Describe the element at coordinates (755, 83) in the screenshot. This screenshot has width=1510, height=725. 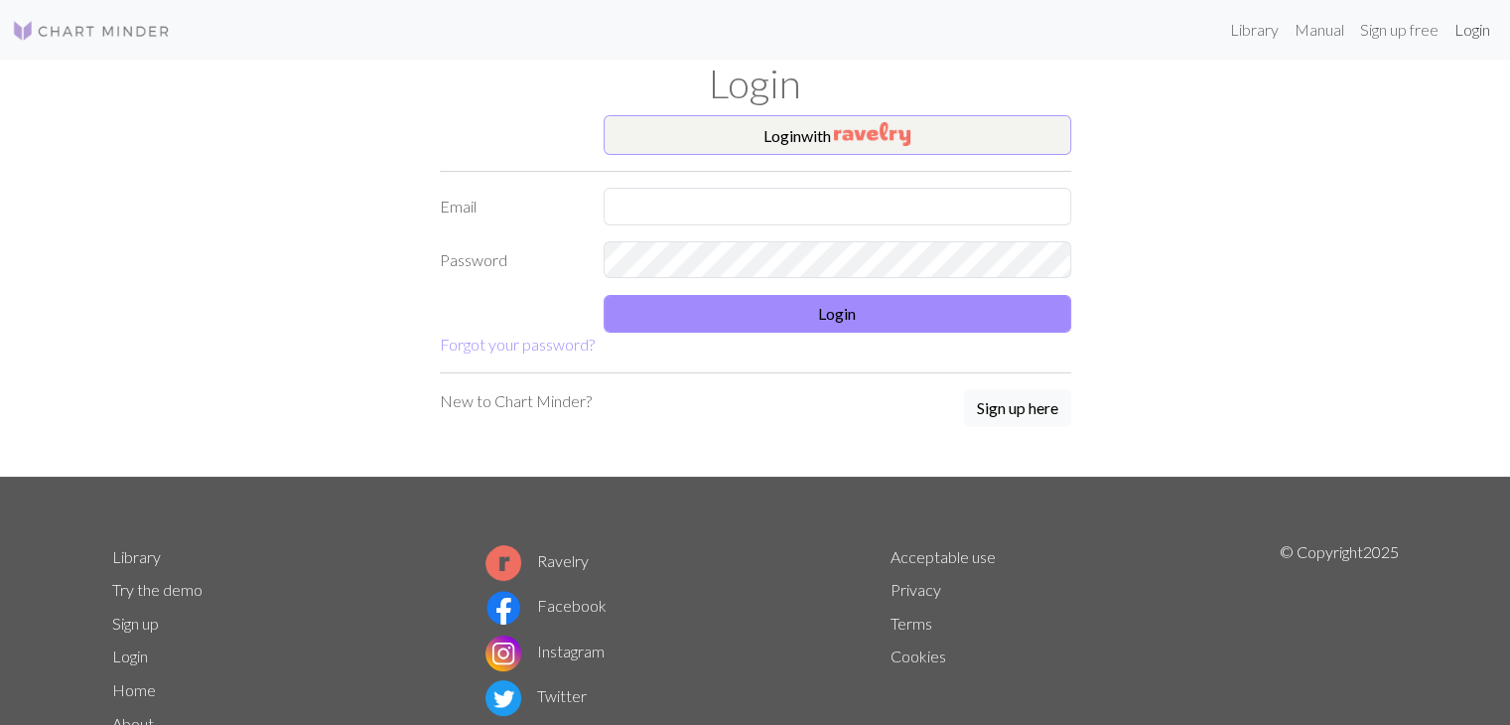
I see `h1: Login` at that location.